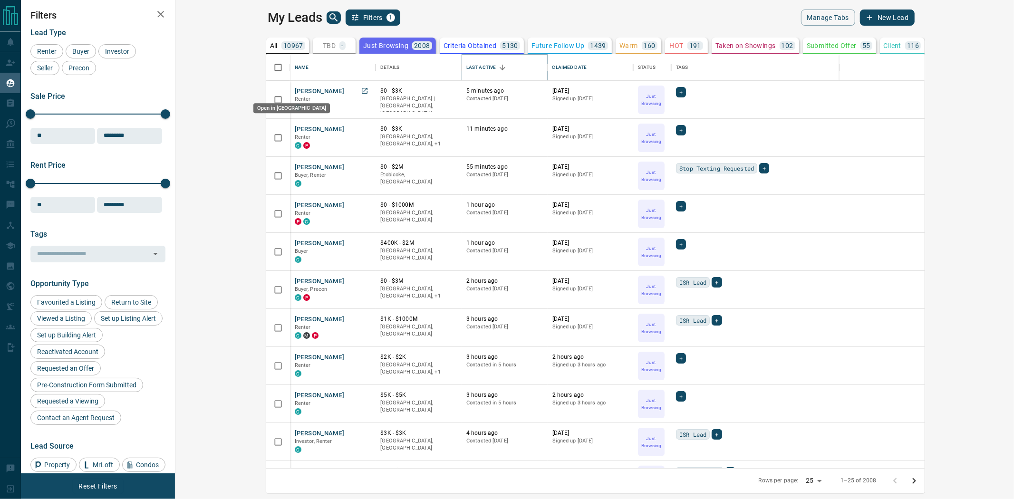 Image resolution: width=1014 pixels, height=499 pixels. Describe the element at coordinates (103, 465) in the screenshot. I see `span: MrLoft` at that location.